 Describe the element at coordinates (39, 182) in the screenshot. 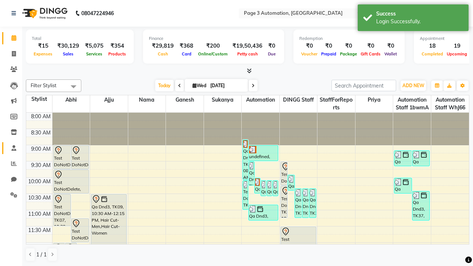

I see `div: 10:00 AM` at that location.